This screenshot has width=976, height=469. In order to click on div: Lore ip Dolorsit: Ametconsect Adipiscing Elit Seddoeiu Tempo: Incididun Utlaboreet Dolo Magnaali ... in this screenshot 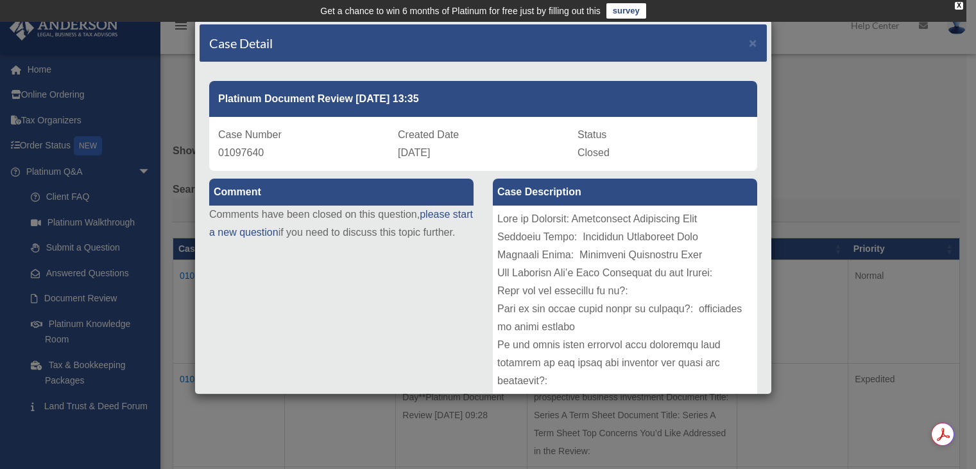, I will do `click(625, 302)`.